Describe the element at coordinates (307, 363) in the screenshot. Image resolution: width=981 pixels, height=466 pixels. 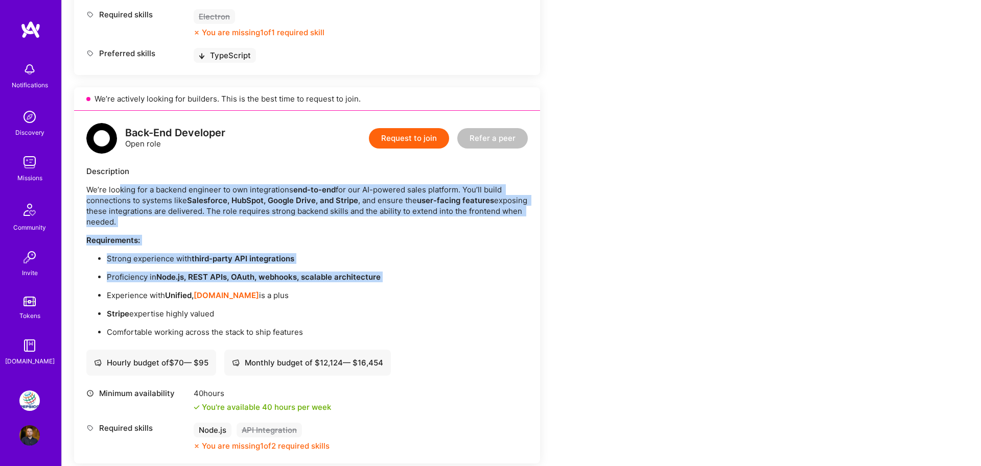
I see `div: Monthly budget of $ 12,124 — $ 16,454` at that location.